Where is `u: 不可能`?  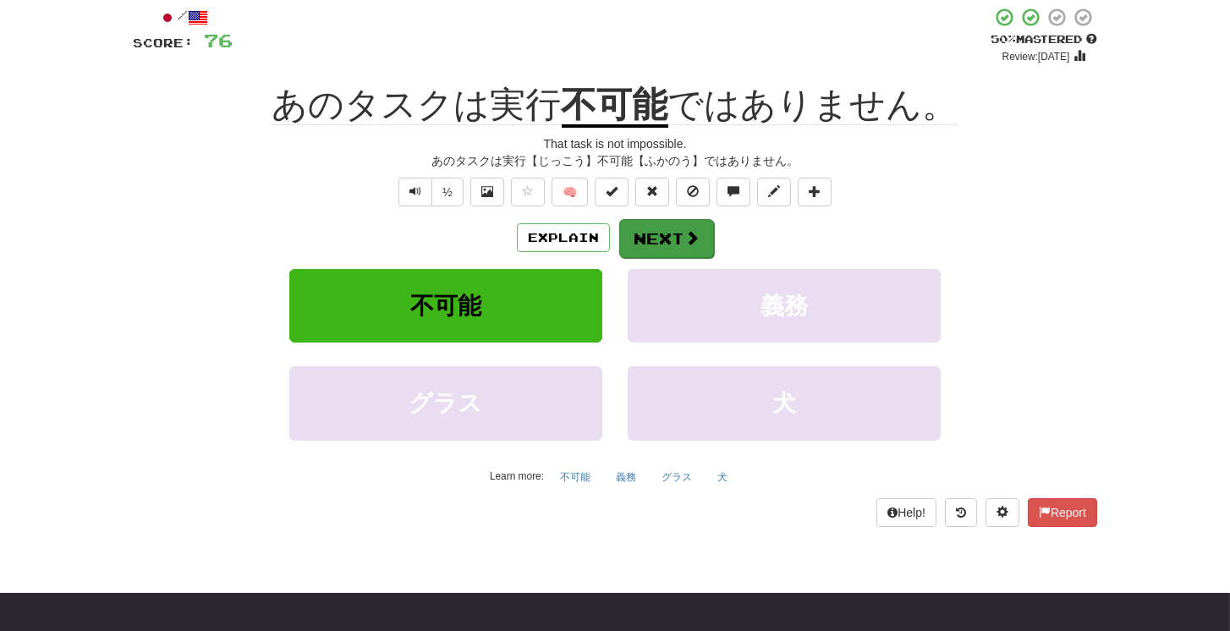
u: 不可能 is located at coordinates (615, 106).